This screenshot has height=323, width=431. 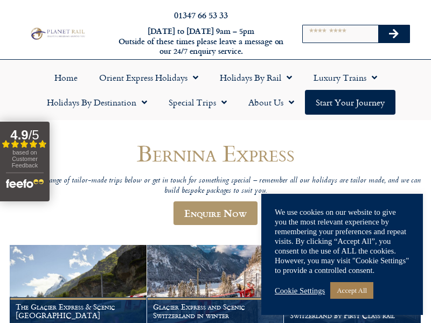 What do you see at coordinates (216, 186) in the screenshot?
I see `p: Browse our range of tailor-made trips below or get in touch for something special – remember all ...` at bounding box center [216, 186].